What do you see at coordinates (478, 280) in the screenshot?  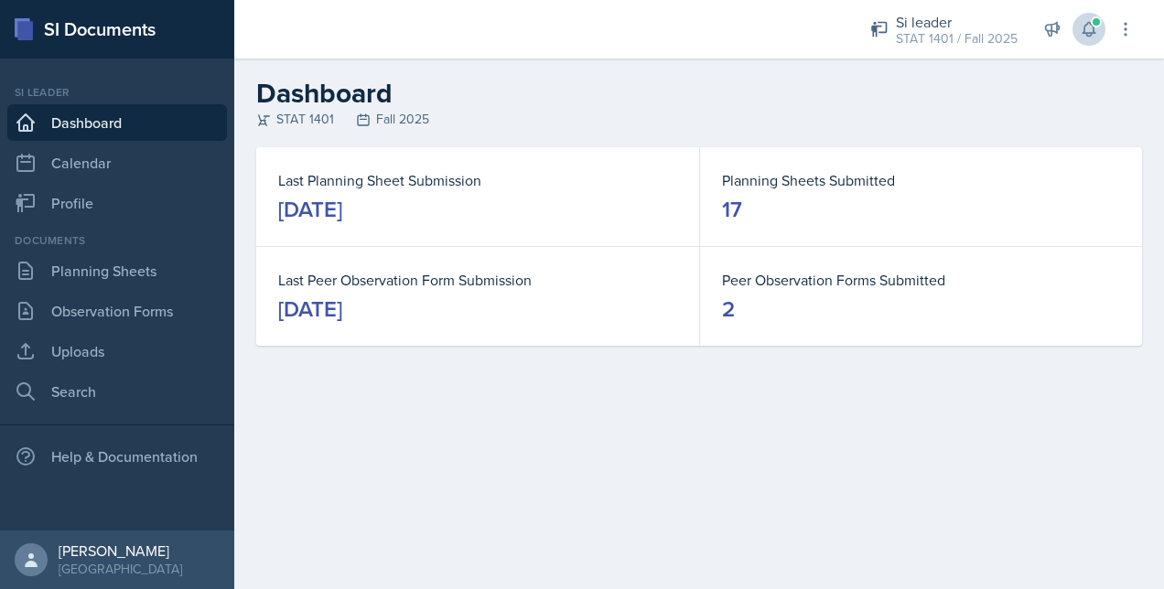 I see `dt: Last Peer Observation Form Submission` at bounding box center [478, 280].